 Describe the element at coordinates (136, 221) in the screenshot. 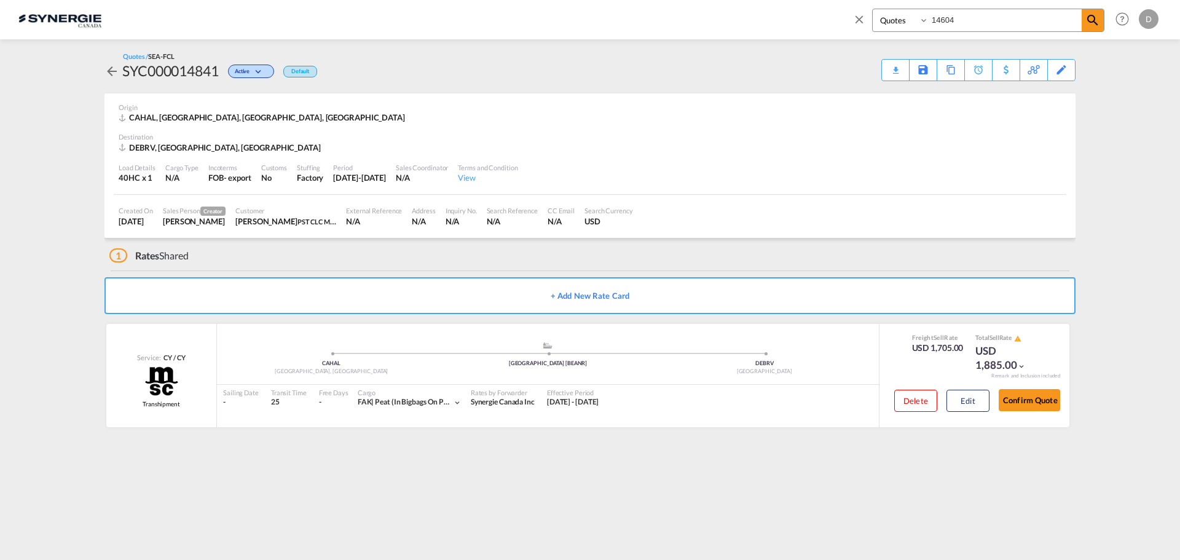

I see `div: 17 Sep 2025` at that location.